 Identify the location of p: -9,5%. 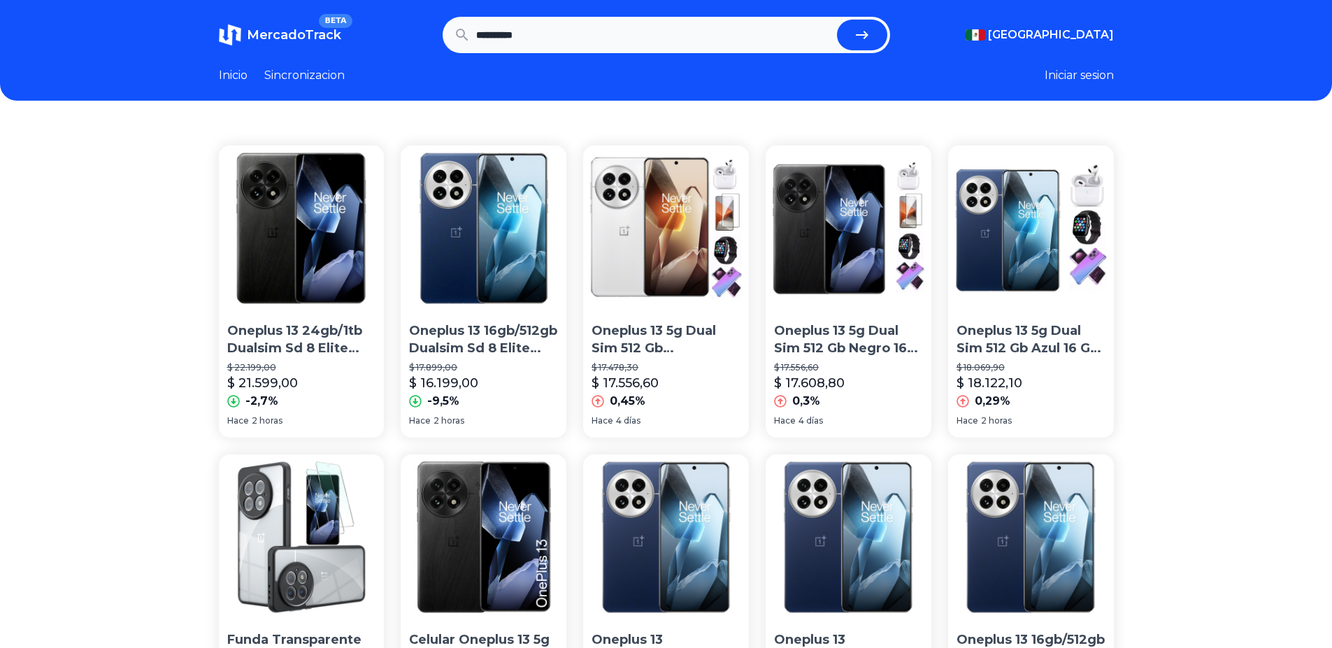
(443, 401).